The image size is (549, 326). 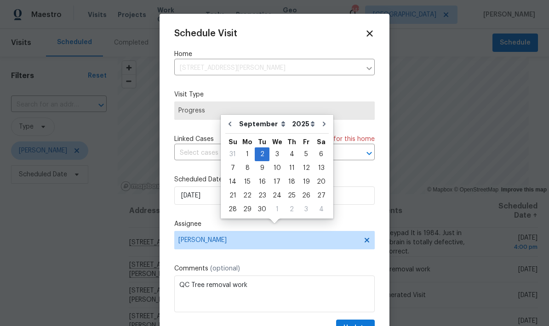 I want to click on div: 16, so click(x=262, y=182).